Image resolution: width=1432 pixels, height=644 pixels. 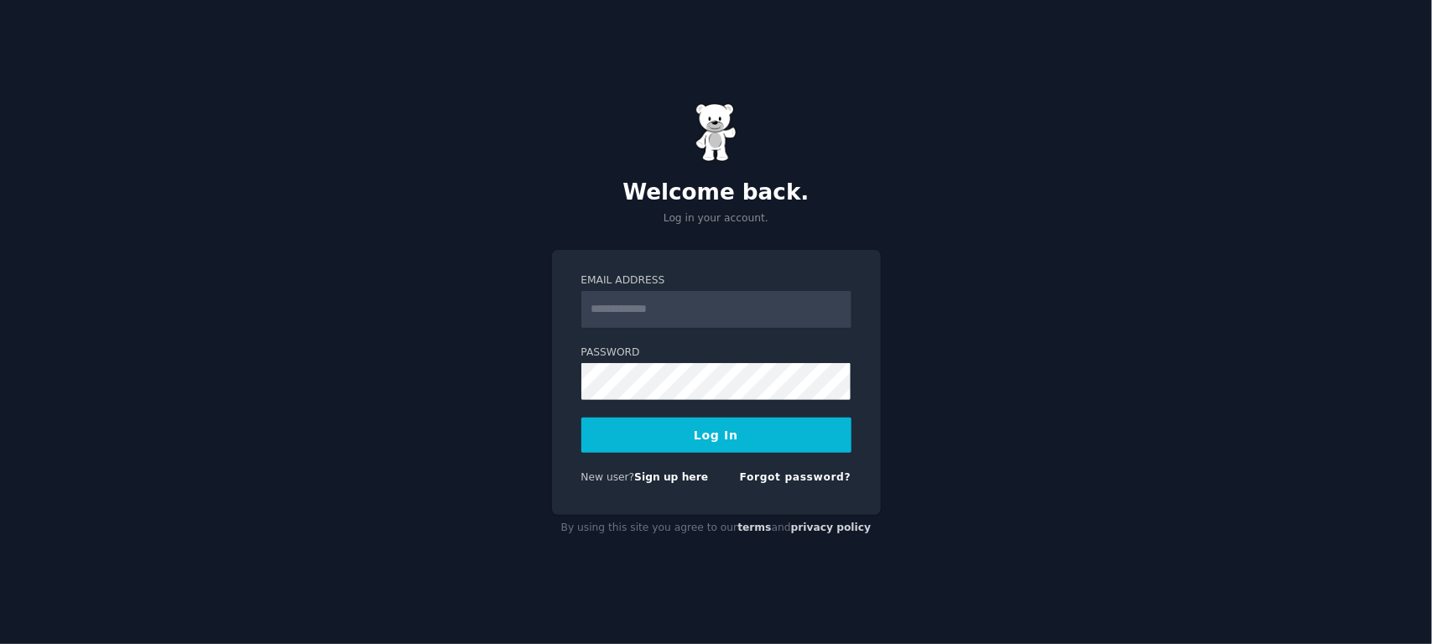 I want to click on button: Log In, so click(x=716, y=435).